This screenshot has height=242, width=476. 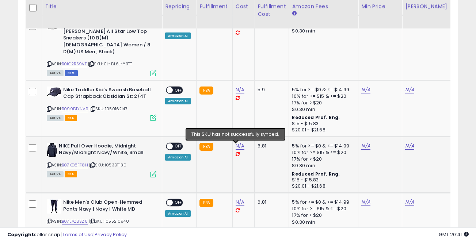 What do you see at coordinates (110, 64) in the screenshot?
I see `span: | SKU: 0L-DL6J-Y3TT` at bounding box center [110, 64].